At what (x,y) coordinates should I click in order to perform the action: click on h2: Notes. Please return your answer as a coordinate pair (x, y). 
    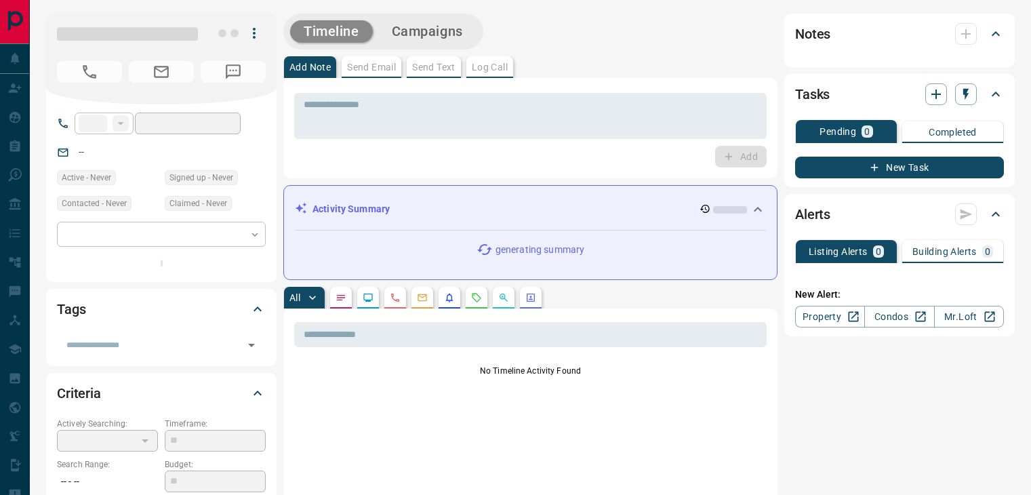
    Looking at the image, I should click on (813, 34).